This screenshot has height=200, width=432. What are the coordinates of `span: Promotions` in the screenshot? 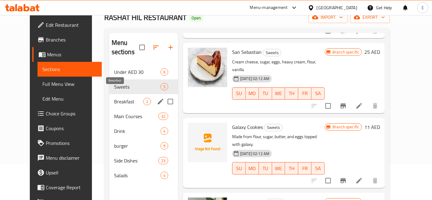 It's located at (71, 143).